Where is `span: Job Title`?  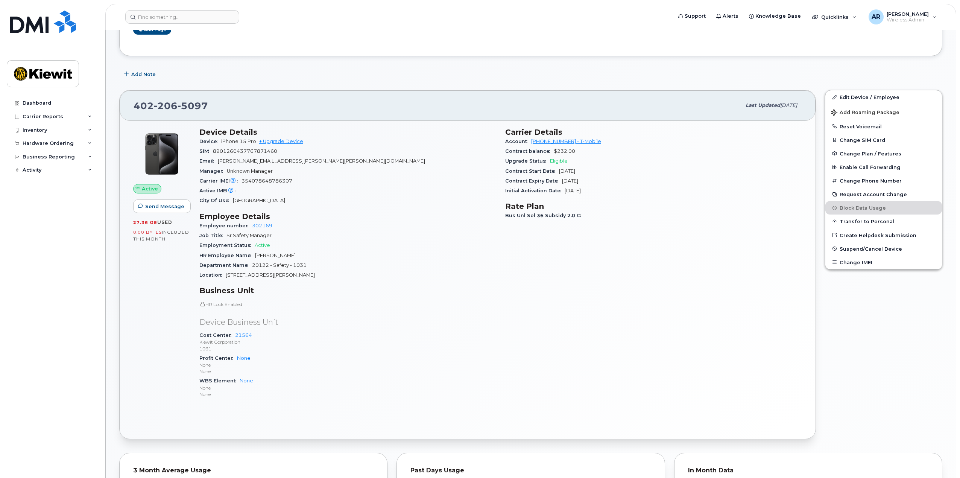
span: Job Title is located at coordinates (213, 235).